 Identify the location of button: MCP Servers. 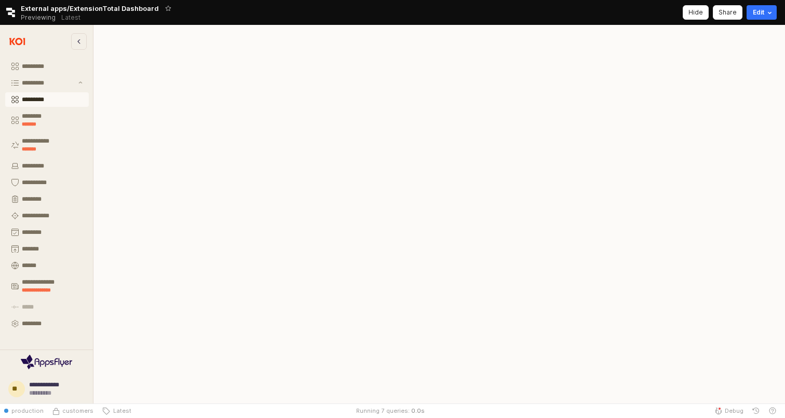
(47, 145).